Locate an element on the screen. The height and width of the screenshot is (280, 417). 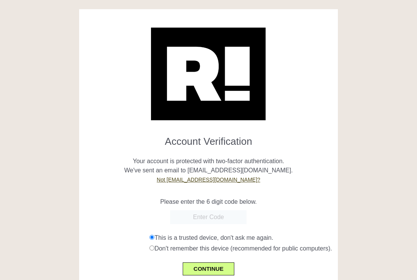
div: Don't remember this device (recommended for public computers). is located at coordinates (241, 248).